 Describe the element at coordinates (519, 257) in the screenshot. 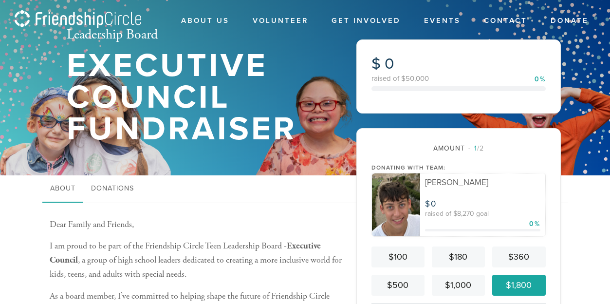

I see `a: $360` at that location.